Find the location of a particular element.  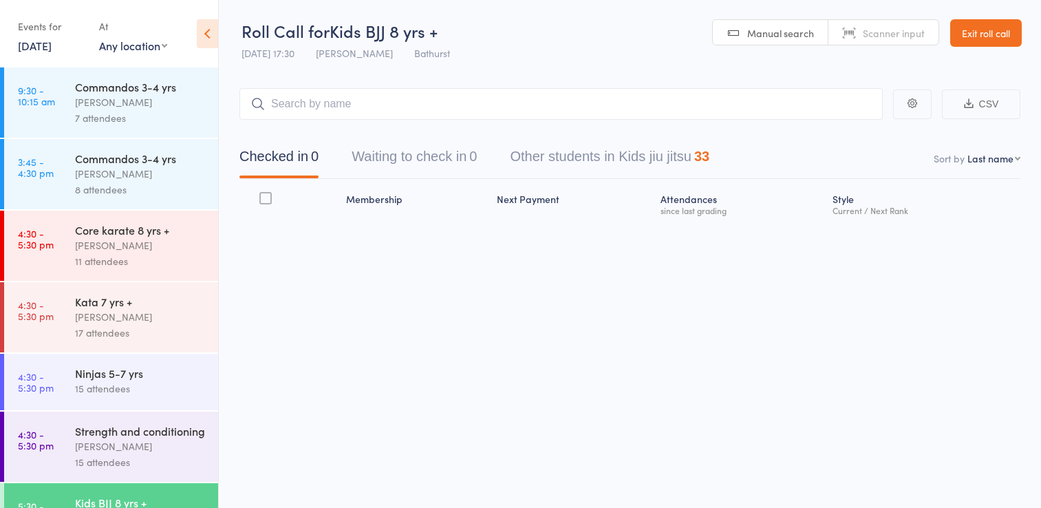

div: 11 attendees is located at coordinates (140, 261).